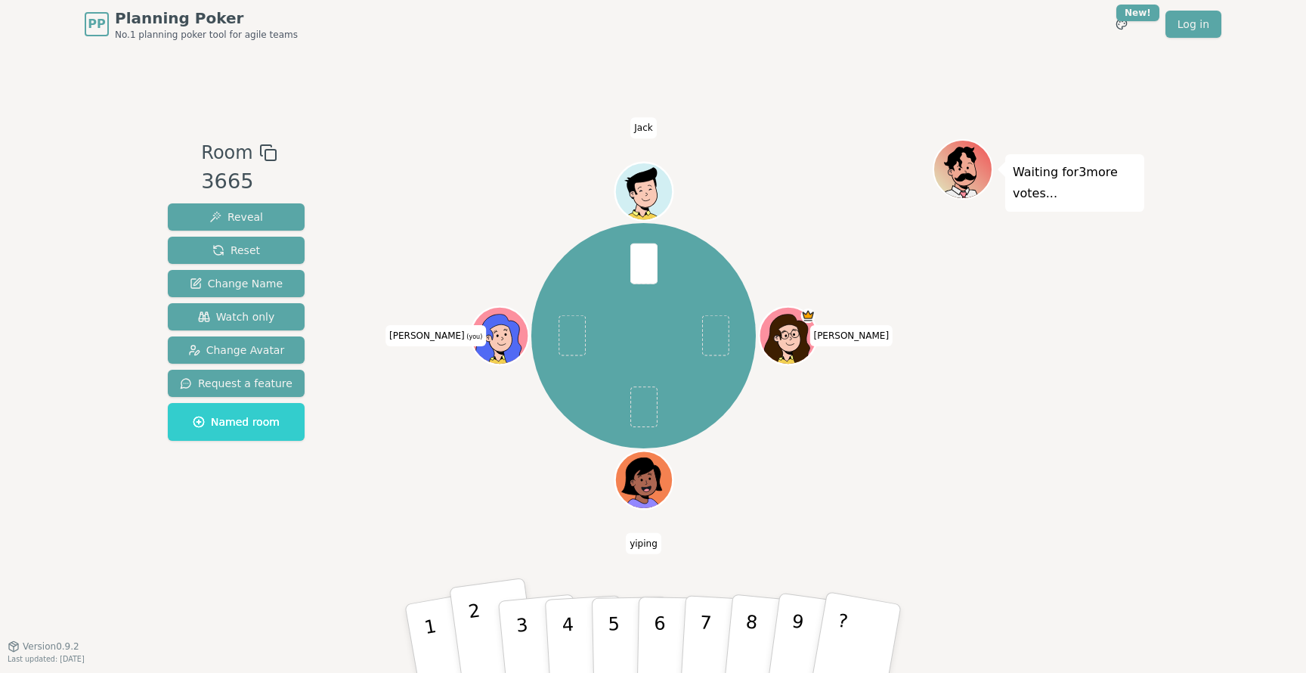 This screenshot has width=1306, height=673. What do you see at coordinates (236, 283) in the screenshot?
I see `span: Change Name` at bounding box center [236, 283].